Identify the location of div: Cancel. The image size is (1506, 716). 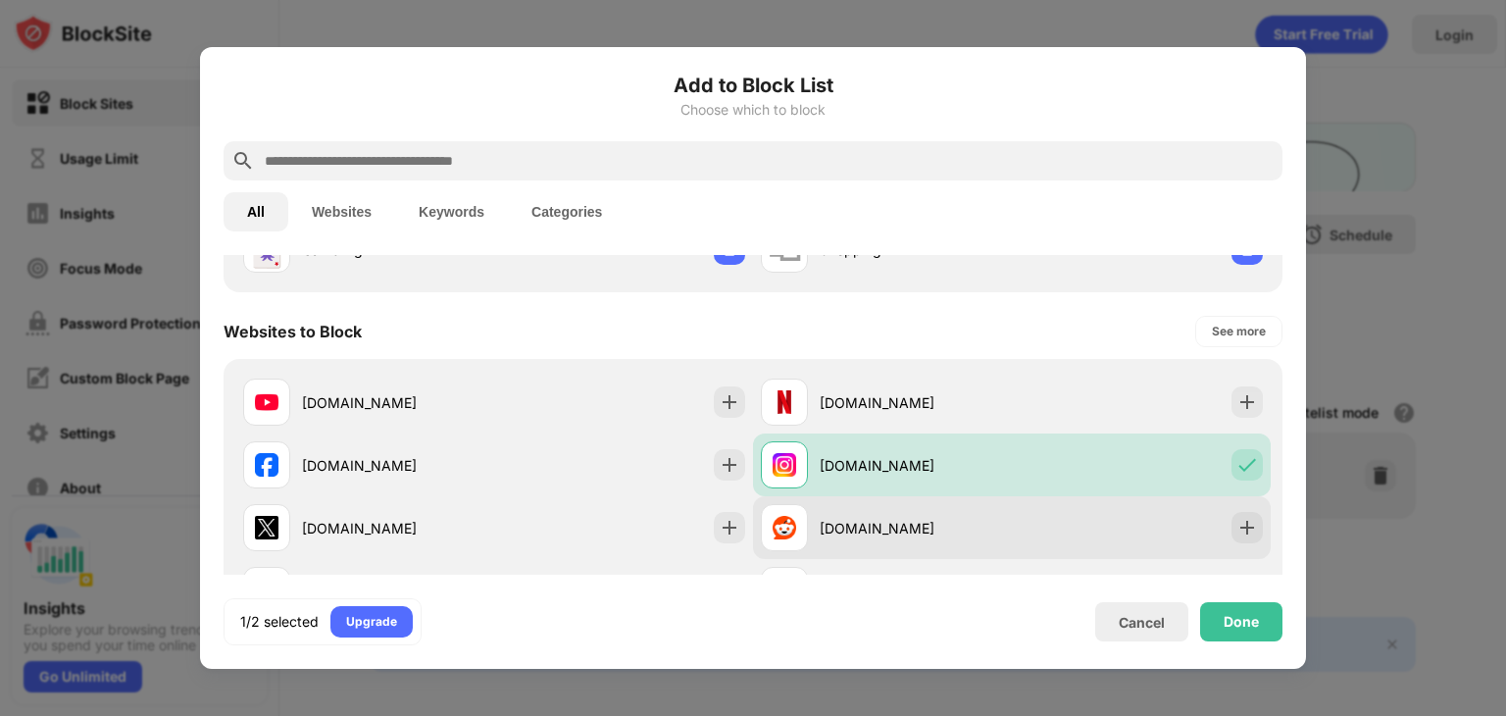
(1141, 622).